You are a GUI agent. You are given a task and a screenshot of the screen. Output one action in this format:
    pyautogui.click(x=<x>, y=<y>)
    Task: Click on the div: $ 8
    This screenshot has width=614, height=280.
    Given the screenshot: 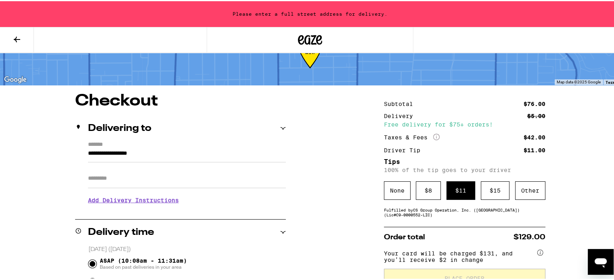 What is the action you would take?
    pyautogui.click(x=428, y=190)
    